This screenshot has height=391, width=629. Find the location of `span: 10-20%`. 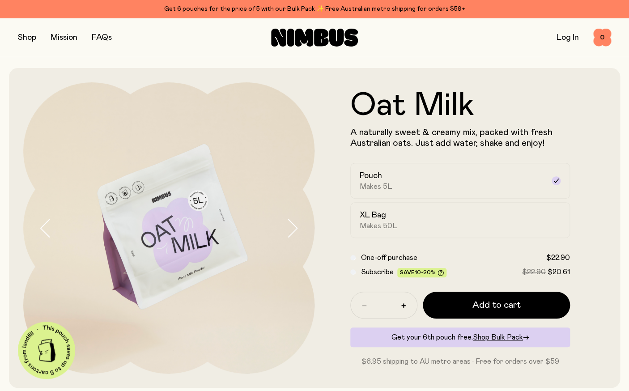

span: 10-20% is located at coordinates (425, 273).